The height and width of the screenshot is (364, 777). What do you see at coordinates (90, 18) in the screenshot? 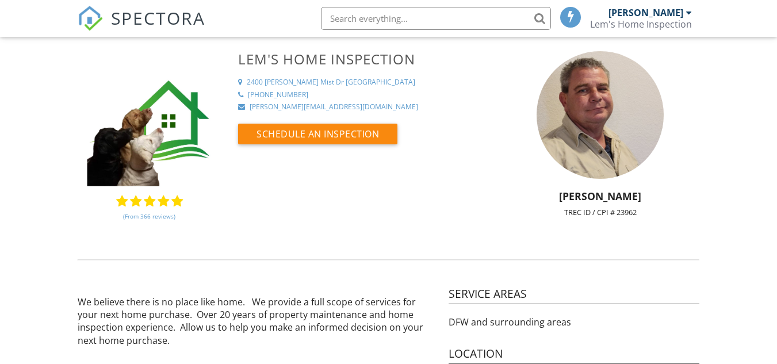
I see `img: The Best Home Inspection Software - Spectora` at bounding box center [90, 18].